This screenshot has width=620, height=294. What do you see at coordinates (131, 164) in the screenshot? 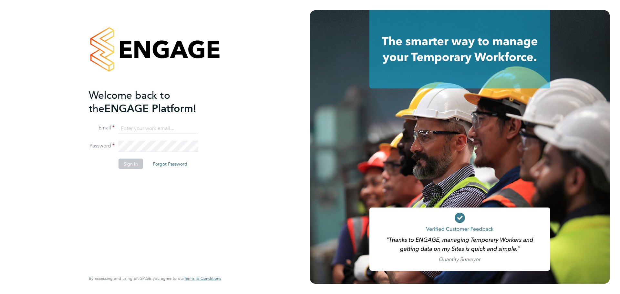
I see `button: Sign In` at bounding box center [131, 164].